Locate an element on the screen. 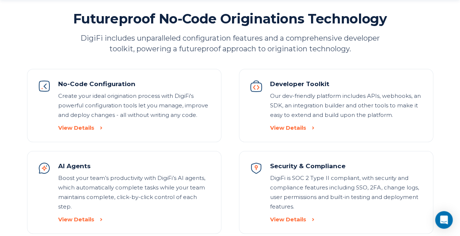 The width and height of the screenshot is (460, 236). h2: No-Code Configuration is located at coordinates (134, 84).